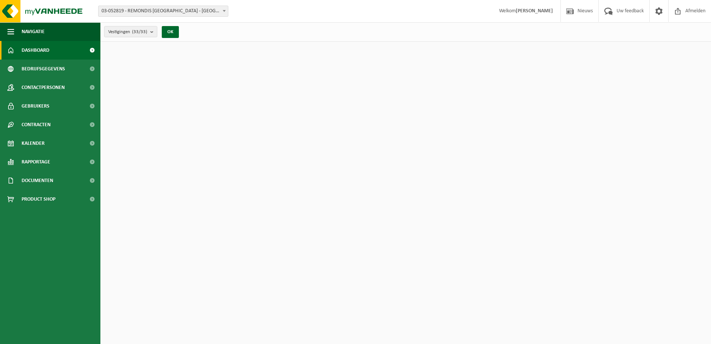 Image resolution: width=711 pixels, height=344 pixels. Describe the element at coordinates (33, 32) in the screenshot. I see `span: Navigatie` at that location.